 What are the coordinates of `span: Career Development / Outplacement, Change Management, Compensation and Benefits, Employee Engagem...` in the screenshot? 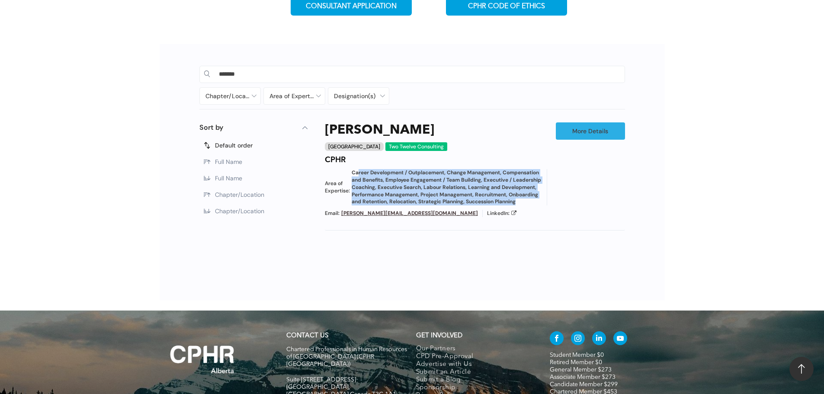 It's located at (447, 187).